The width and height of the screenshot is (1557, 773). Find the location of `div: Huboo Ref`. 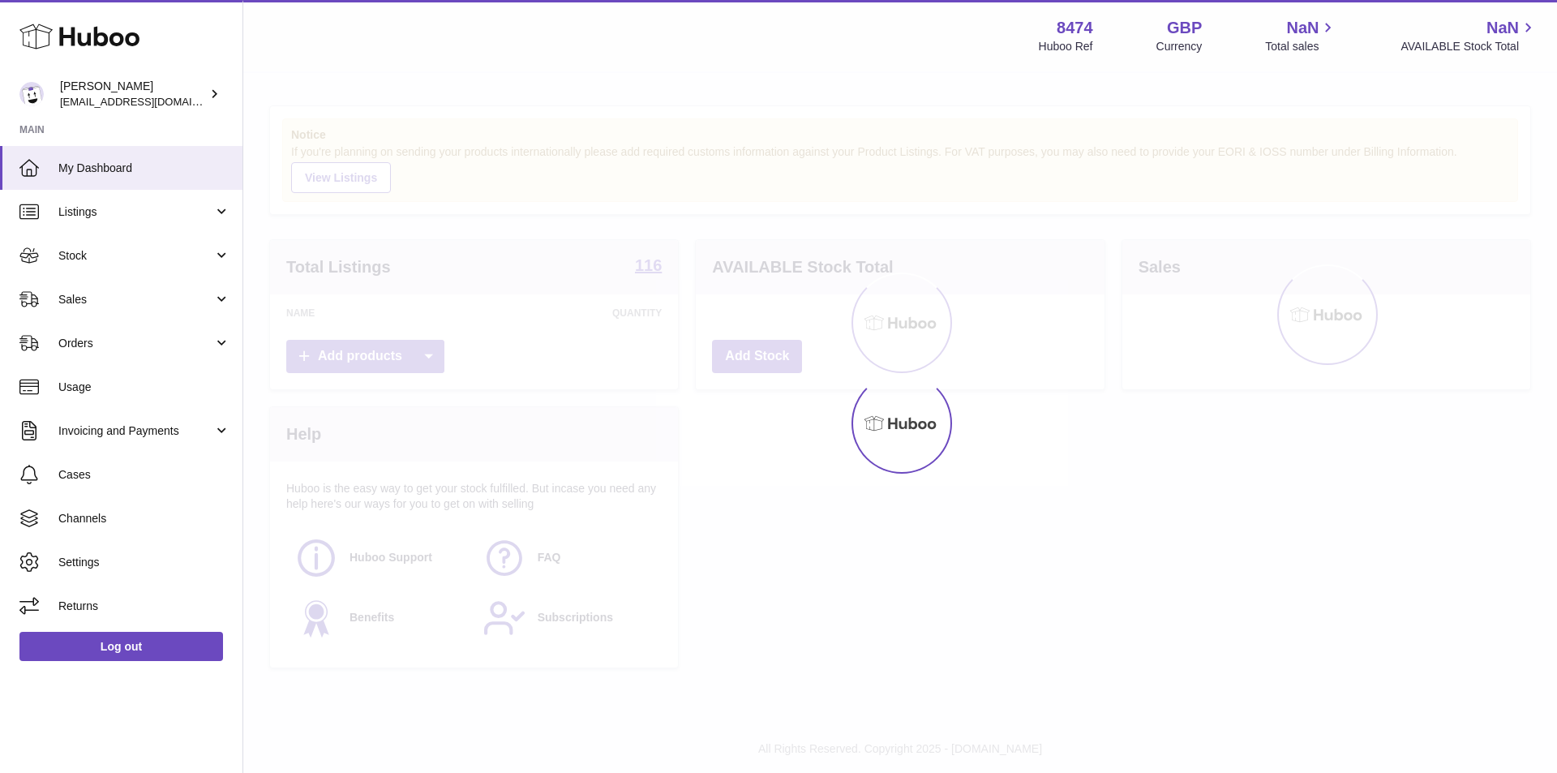

div: Huboo Ref is located at coordinates (1066, 46).